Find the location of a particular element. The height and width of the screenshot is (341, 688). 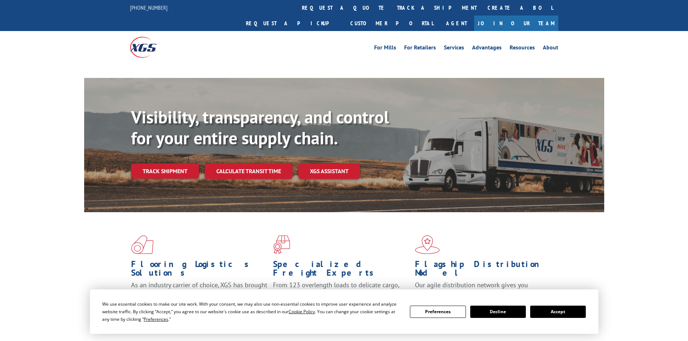

a: Resources is located at coordinates (522, 49).